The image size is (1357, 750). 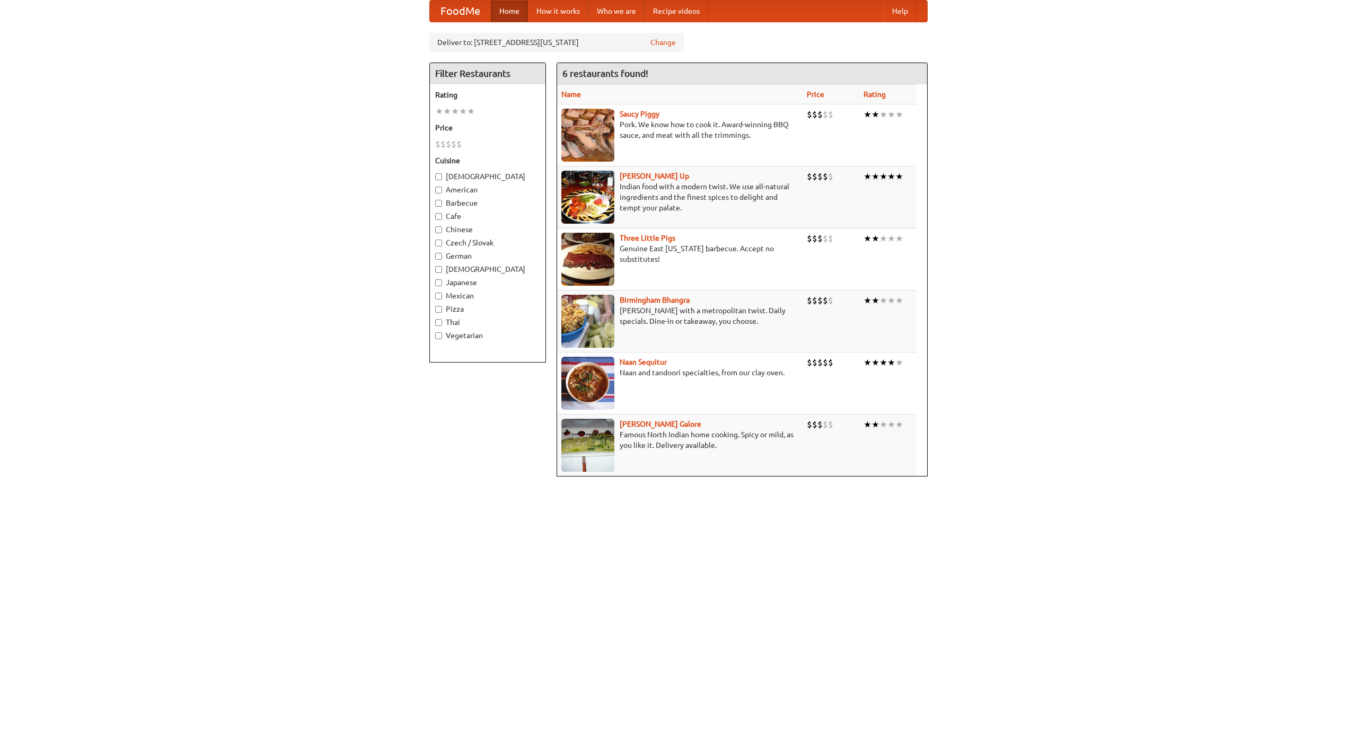 I want to click on a: Three Little Pigs, so click(x=647, y=238).